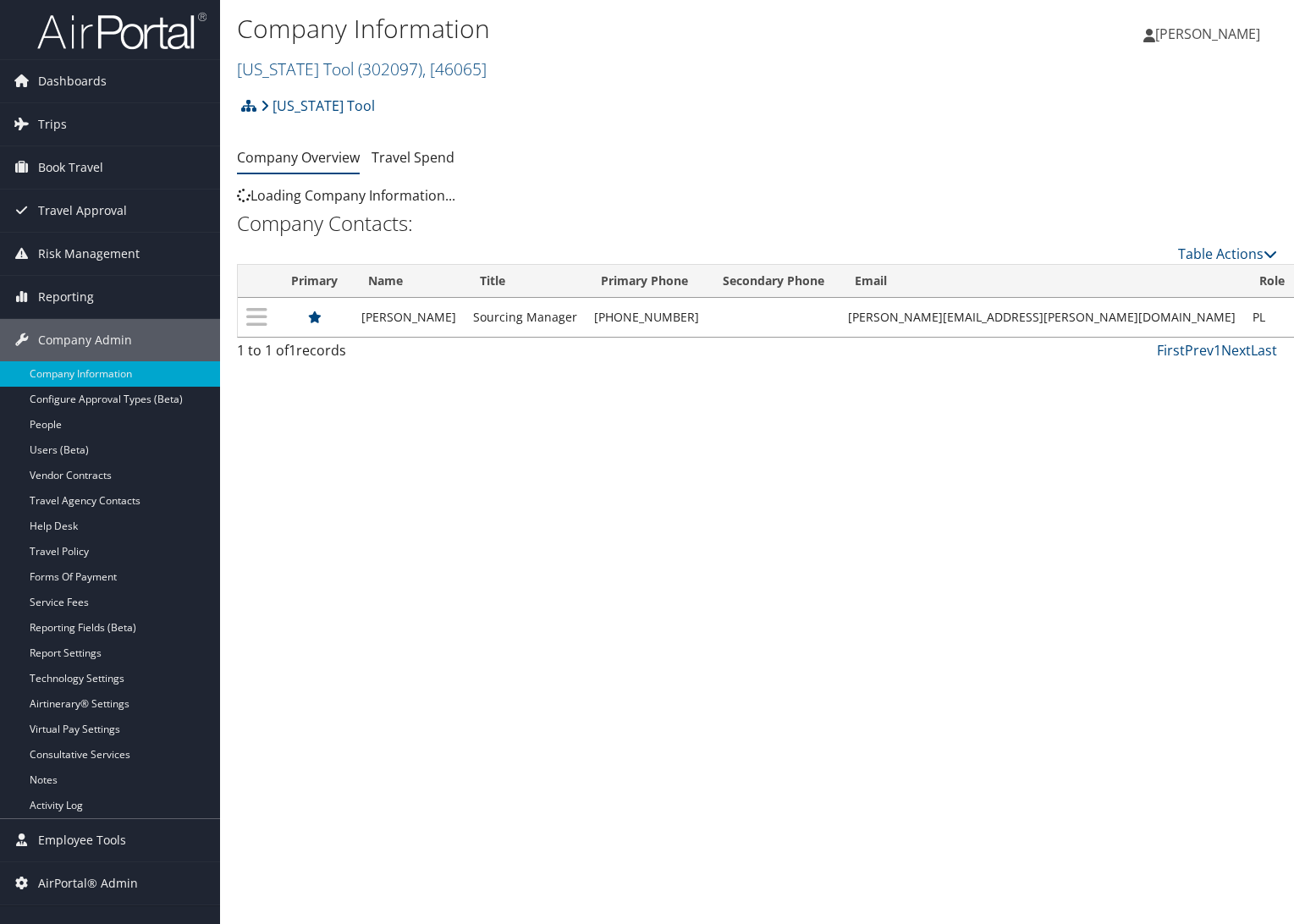 The height and width of the screenshot is (924, 1294). Describe the element at coordinates (314, 281) in the screenshot. I see `th: Primary` at that location.